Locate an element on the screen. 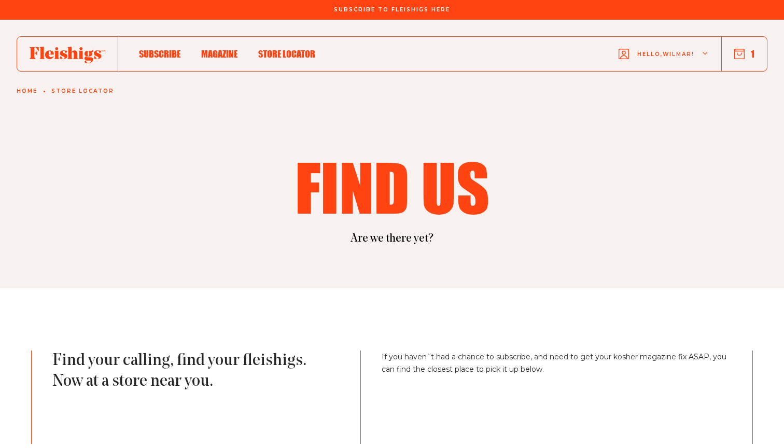 This screenshot has width=784, height=448. span: Subscribe To Fleishigs Here is located at coordinates (392, 10).